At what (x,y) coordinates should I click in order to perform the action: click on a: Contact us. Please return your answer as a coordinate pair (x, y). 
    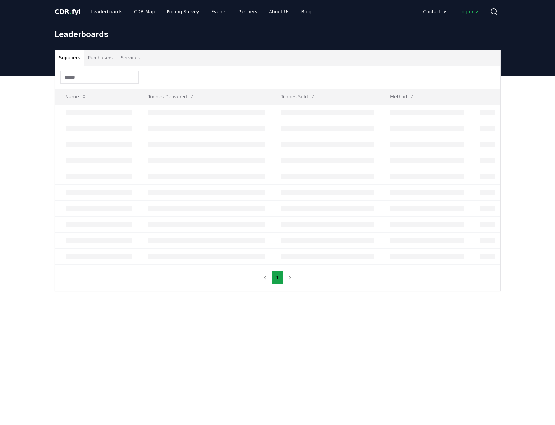
    Looking at the image, I should click on (435, 12).